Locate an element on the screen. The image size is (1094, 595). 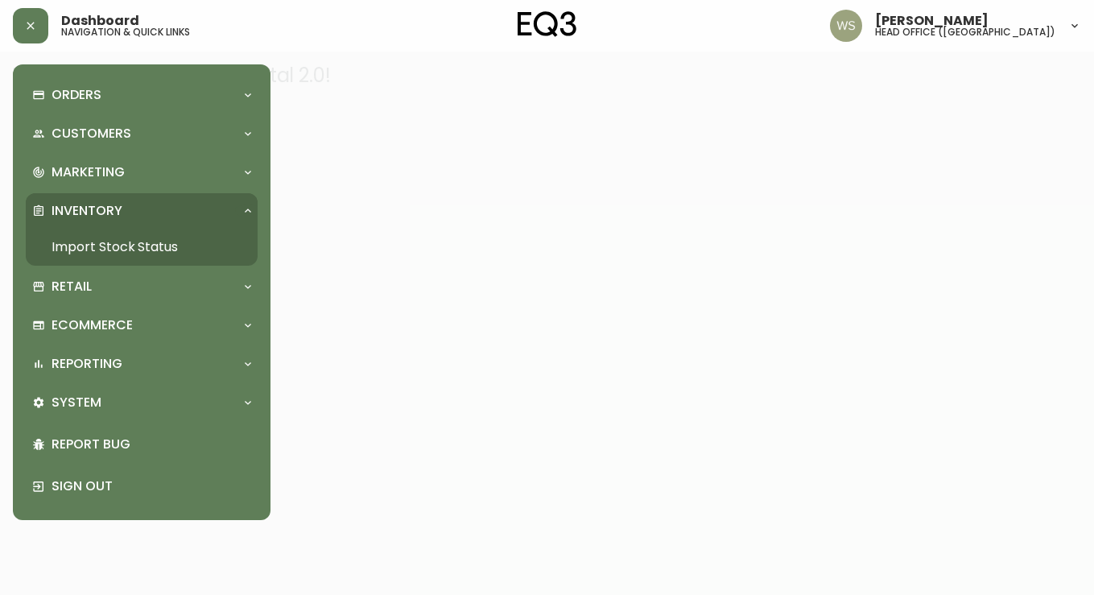
img: d421e764c7328a6a184e62c810975493 is located at coordinates (846, 26).